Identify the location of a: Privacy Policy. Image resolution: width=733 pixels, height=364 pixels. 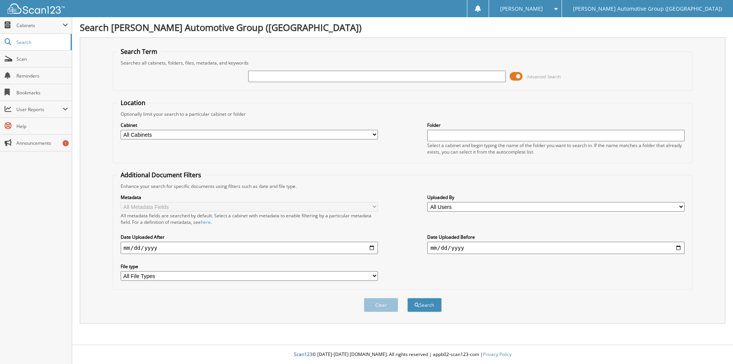
(497, 354).